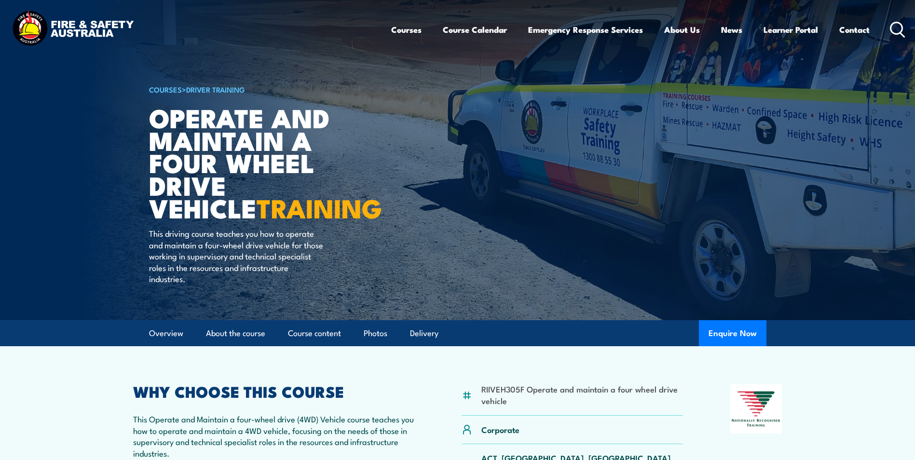 This screenshot has width=915, height=460. Describe the element at coordinates (791, 29) in the screenshot. I see `a: Learner Portal` at that location.